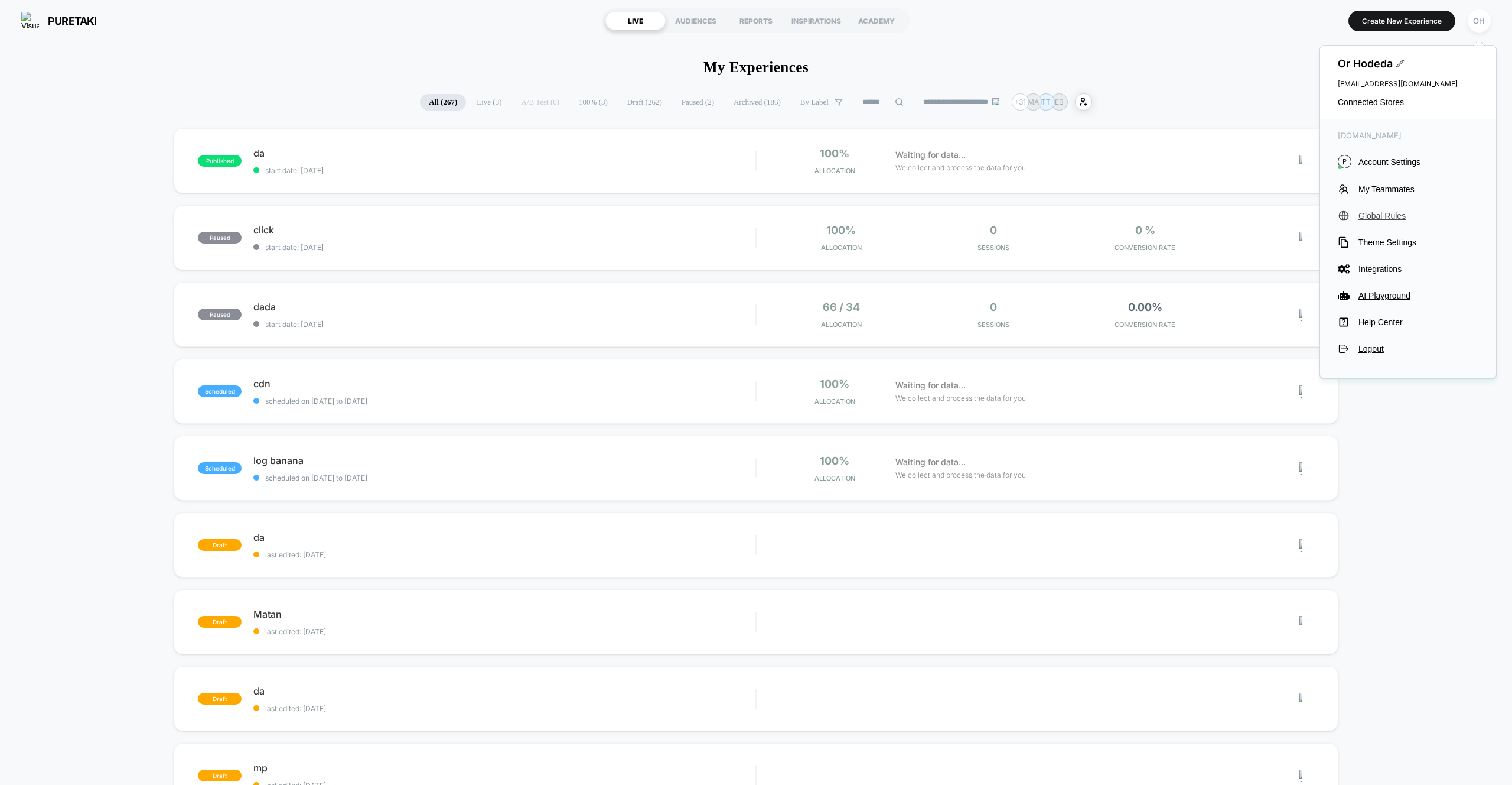 The height and width of the screenshot is (785, 1512). I want to click on span: Matan, so click(505, 614).